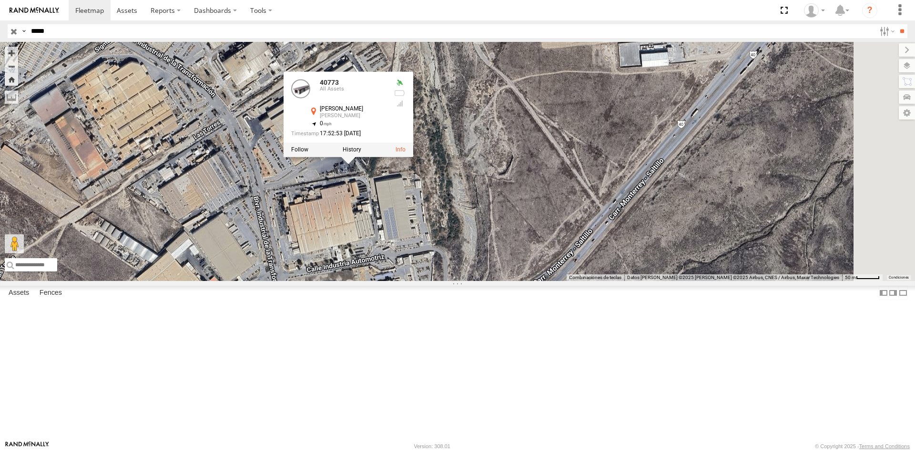 This screenshot has width=915, height=451. Describe the element at coordinates (326, 124) in the screenshot. I see `span: 0` at that location.